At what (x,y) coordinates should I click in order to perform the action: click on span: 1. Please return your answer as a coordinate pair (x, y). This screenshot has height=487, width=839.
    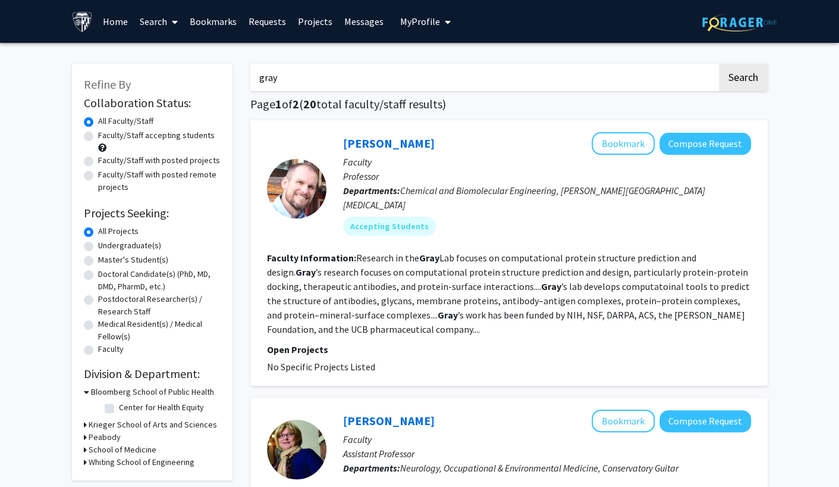
    Looking at the image, I should click on (278, 103).